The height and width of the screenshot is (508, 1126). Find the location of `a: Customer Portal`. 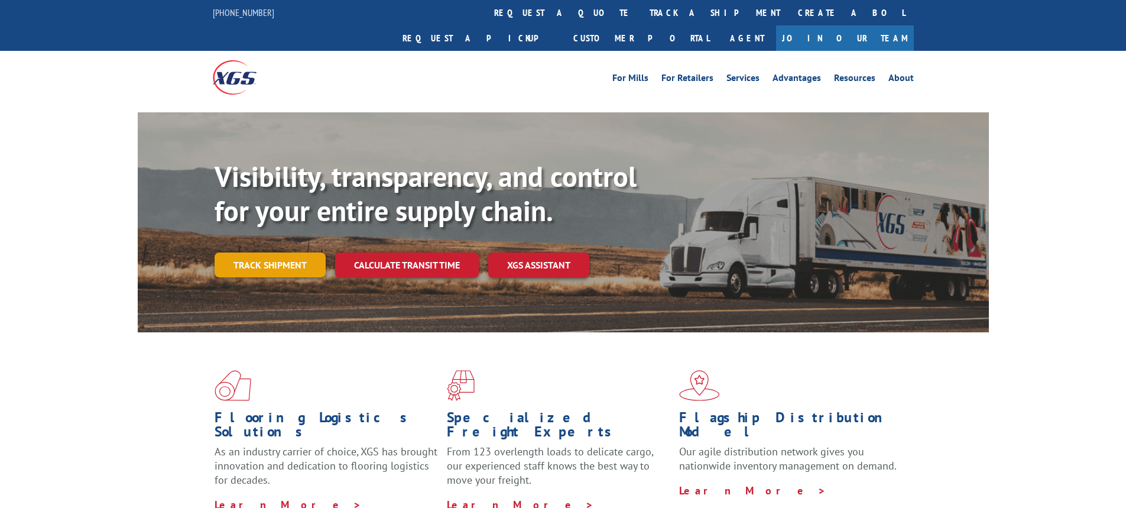

a: Customer Portal is located at coordinates (641, 38).